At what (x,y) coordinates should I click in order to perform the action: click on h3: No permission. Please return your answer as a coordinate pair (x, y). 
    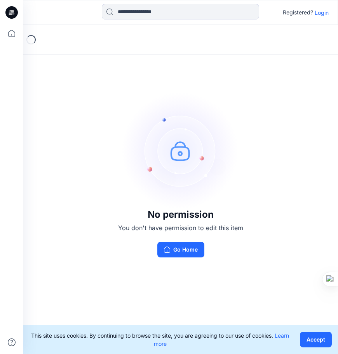
    Looking at the image, I should click on (181, 214).